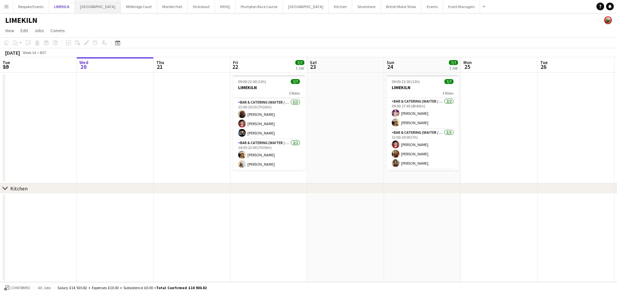  What do you see at coordinates (225, 6) in the screenshot?
I see `button: KKHQ` at bounding box center [225, 6].